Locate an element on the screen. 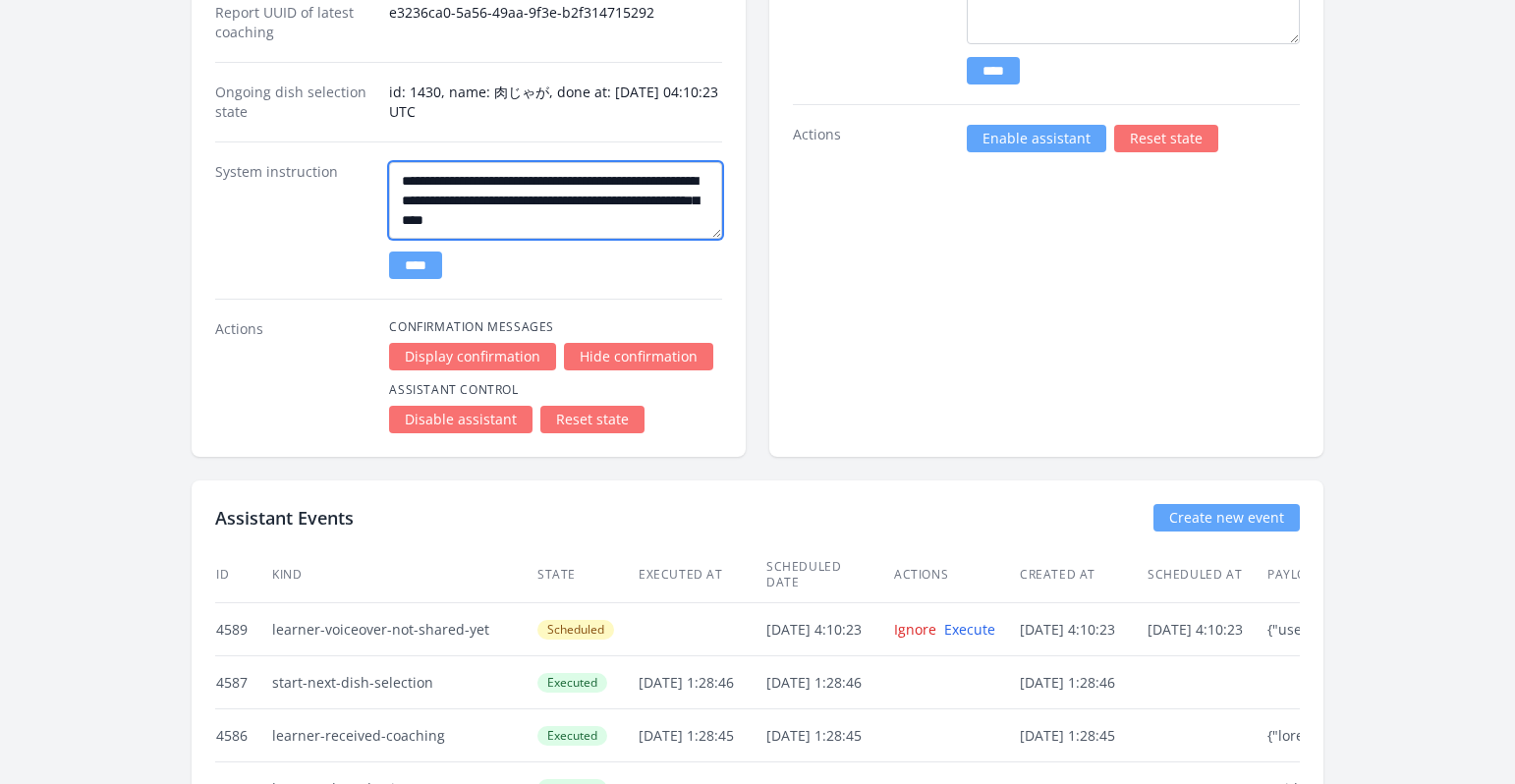 This screenshot has width=1515, height=784. a: Hide confirmation is located at coordinates (639, 357).